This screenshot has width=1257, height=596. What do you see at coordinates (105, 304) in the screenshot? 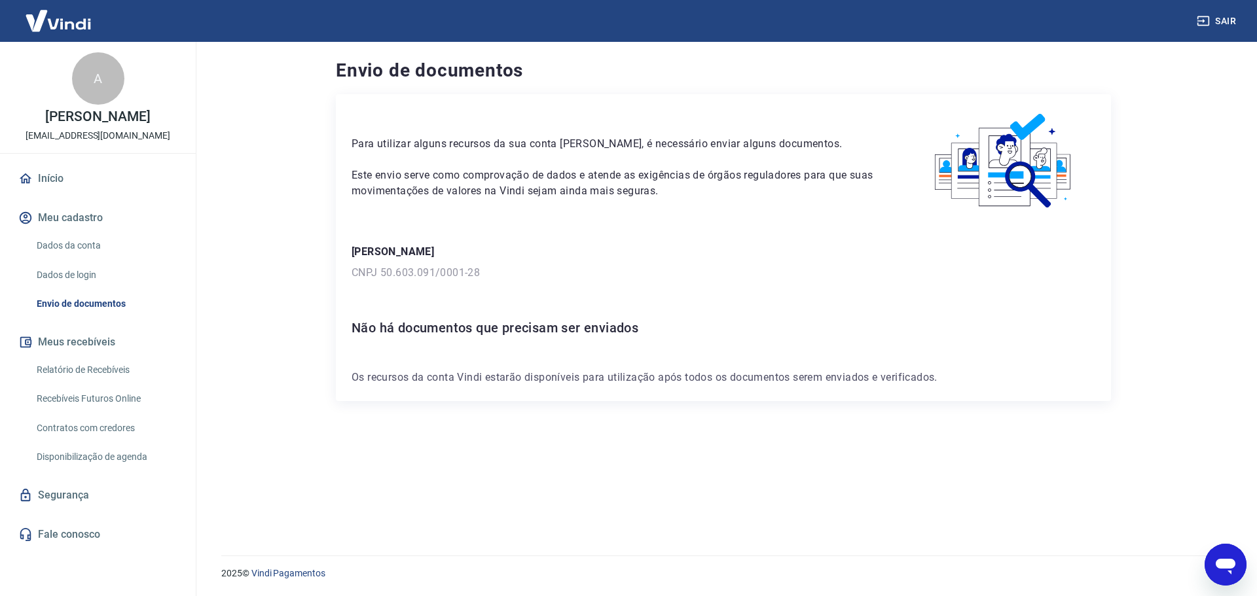
I see `a: Envio de documentos` at bounding box center [105, 304].